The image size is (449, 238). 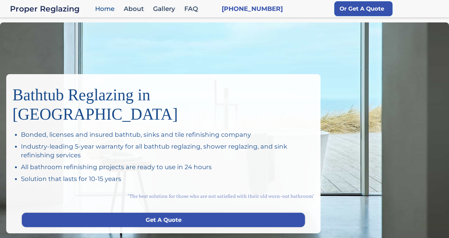 I want to click on a: Home, so click(x=106, y=9).